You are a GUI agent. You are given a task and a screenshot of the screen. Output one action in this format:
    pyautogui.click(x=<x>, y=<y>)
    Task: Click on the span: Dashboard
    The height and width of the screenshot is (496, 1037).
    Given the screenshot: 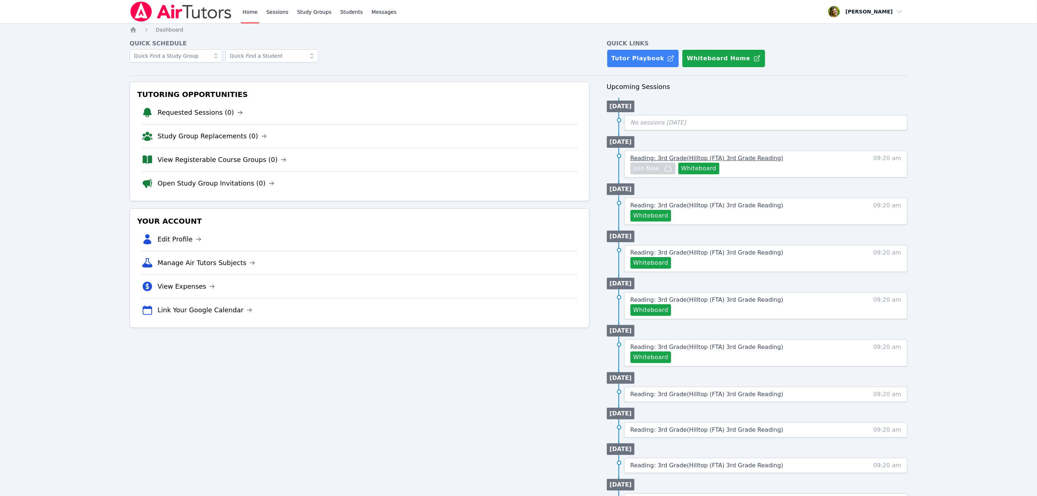 What is the action you would take?
    pyautogui.click(x=170, y=30)
    